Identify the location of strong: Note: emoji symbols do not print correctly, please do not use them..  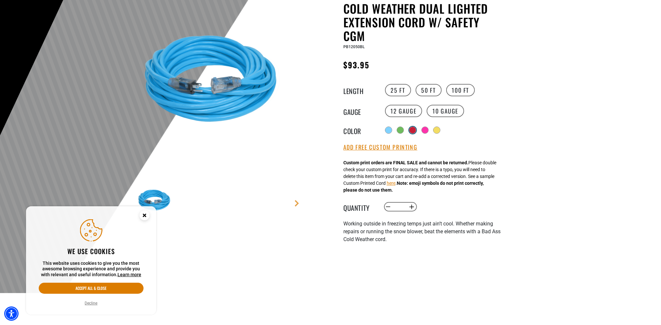
(413, 187).